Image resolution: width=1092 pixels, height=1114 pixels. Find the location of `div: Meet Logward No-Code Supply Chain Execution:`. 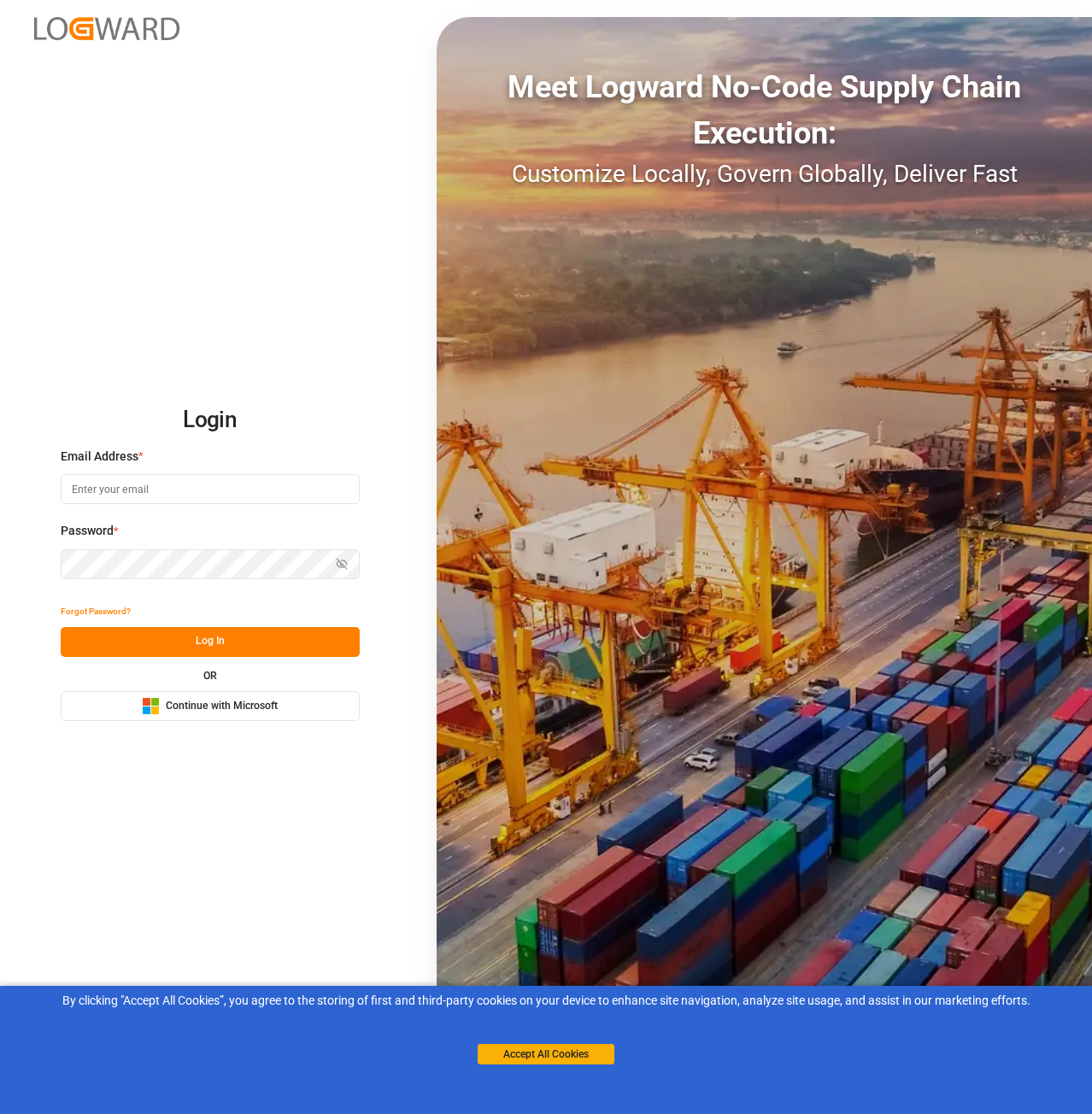

div: Meet Logward No-Code Supply Chain Execution: is located at coordinates (764, 110).